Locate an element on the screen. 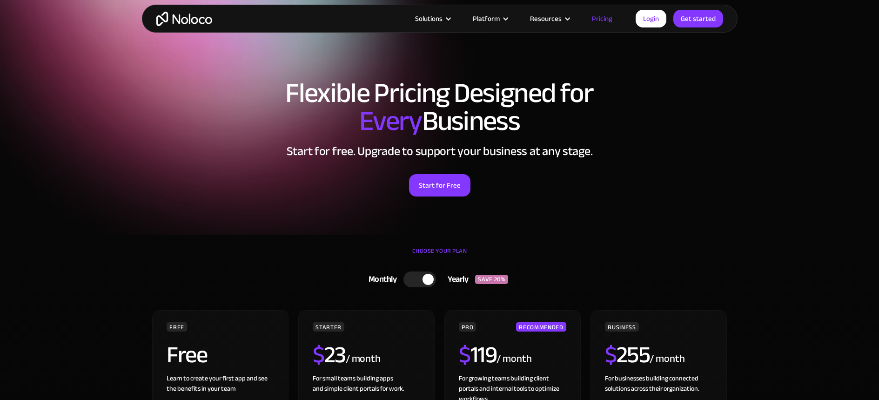 The width and height of the screenshot is (879, 400). div: BUSINESS is located at coordinates (622, 327).